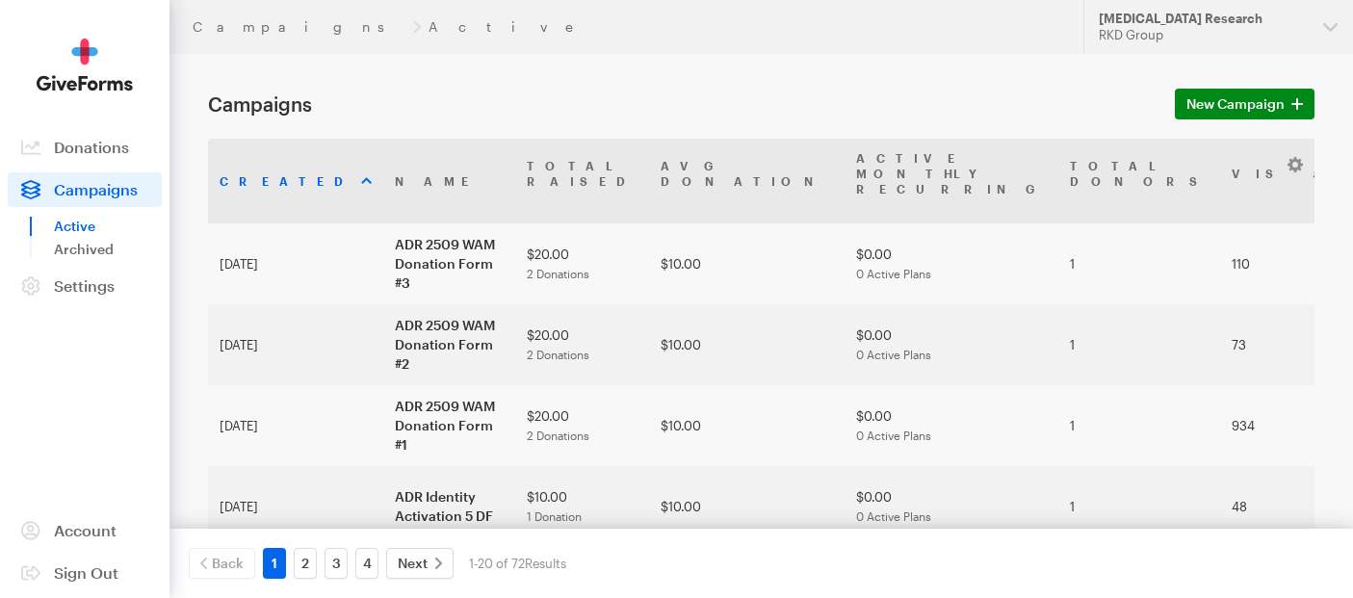 This screenshot has width=1353, height=598. I want to click on th: Active MonthlyRecurring: activate to sort column ascending, so click(951, 181).